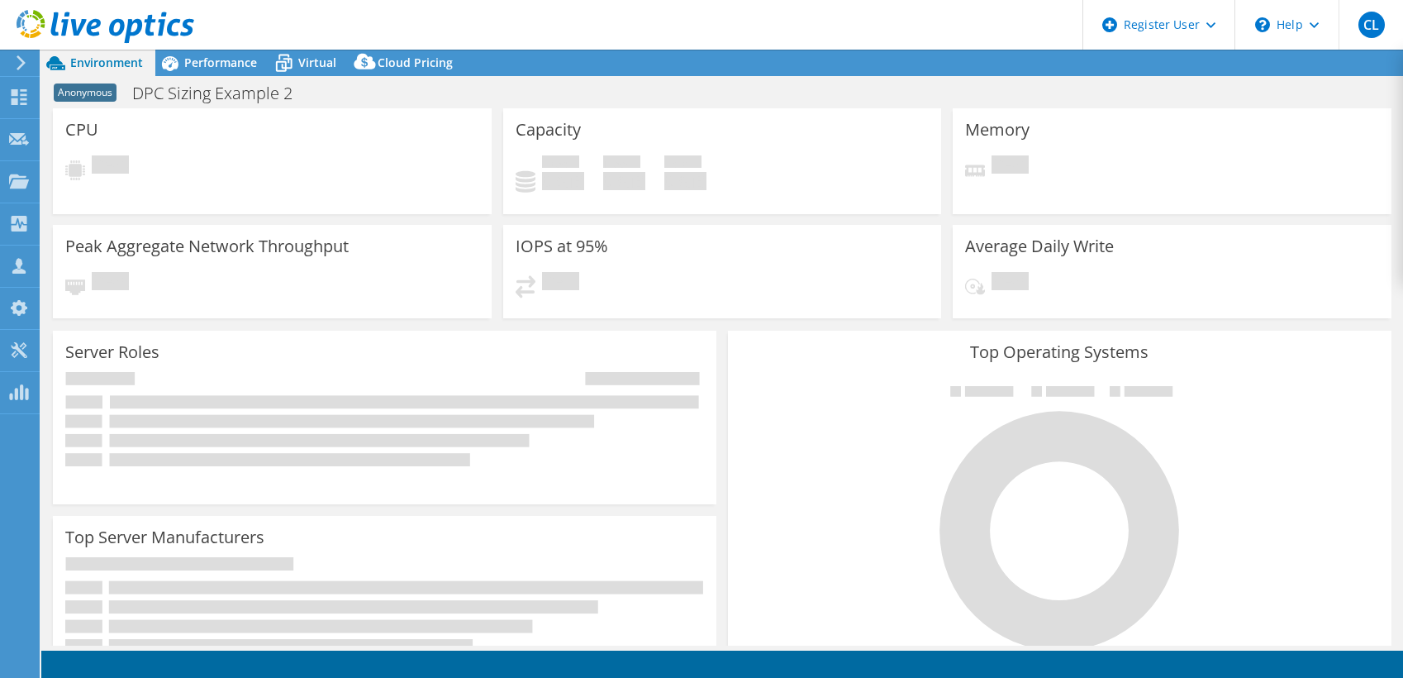 This screenshot has height=678, width=1403. I want to click on h3: IOPS at 95%, so click(562, 246).